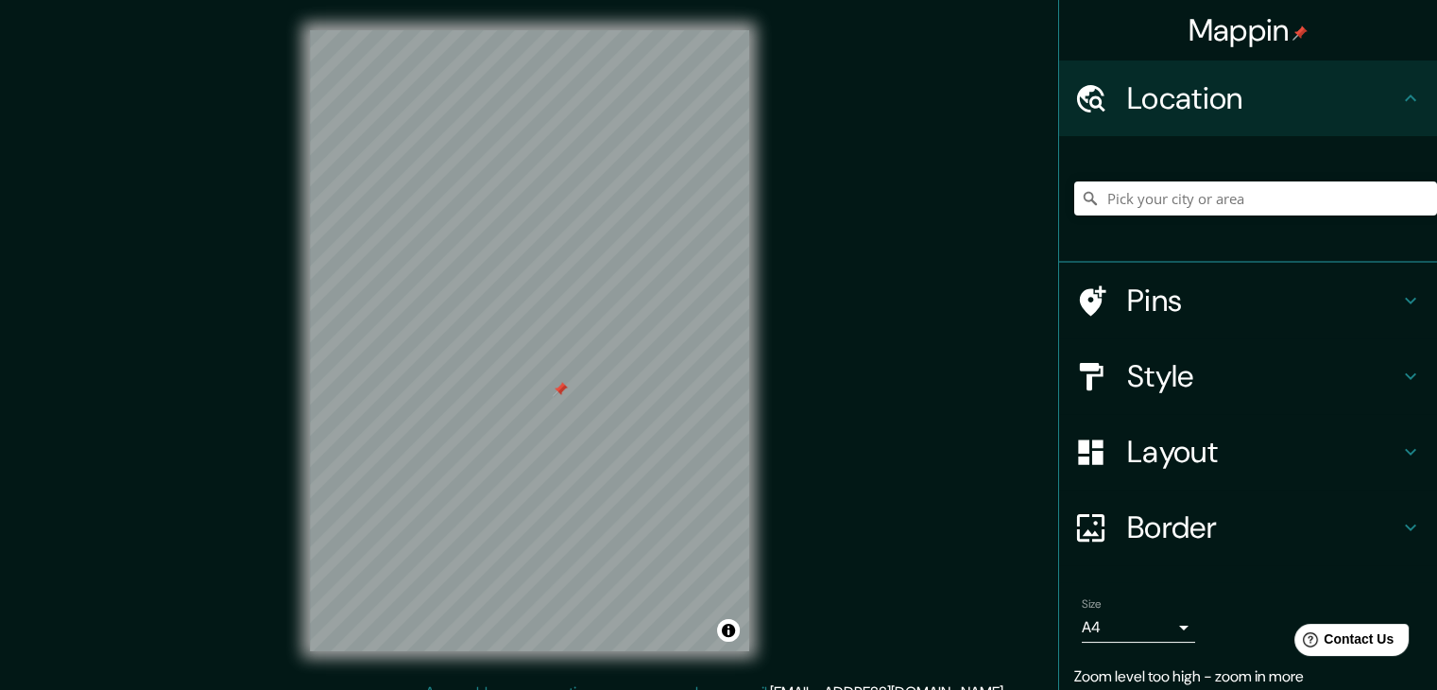 This screenshot has height=690, width=1437. What do you see at coordinates (1091, 604) in the screenshot?
I see `label: Size` at bounding box center [1091, 604].